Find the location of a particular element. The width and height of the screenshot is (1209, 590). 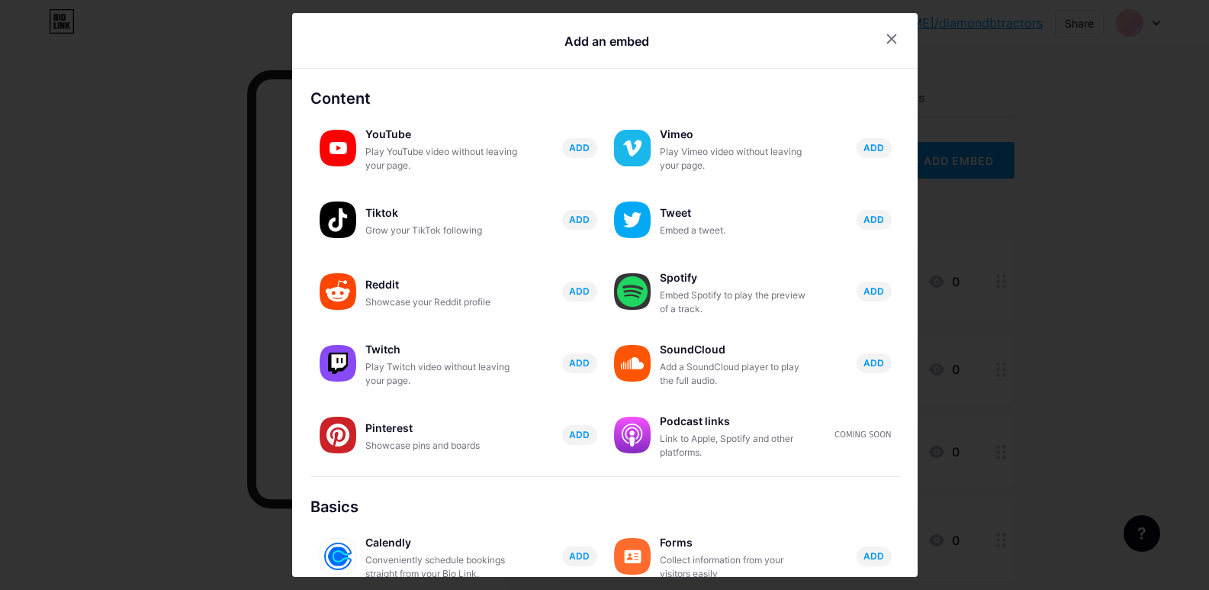

div: Embed a tweet. is located at coordinates (736, 230).